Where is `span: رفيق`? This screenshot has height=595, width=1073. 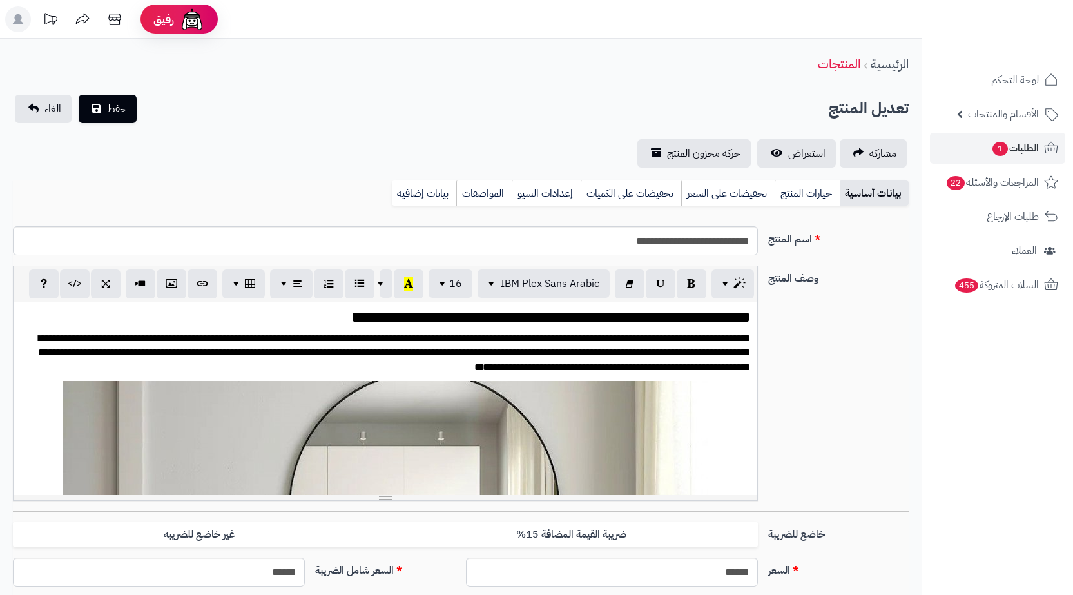 span: رفيق is located at coordinates (164, 19).